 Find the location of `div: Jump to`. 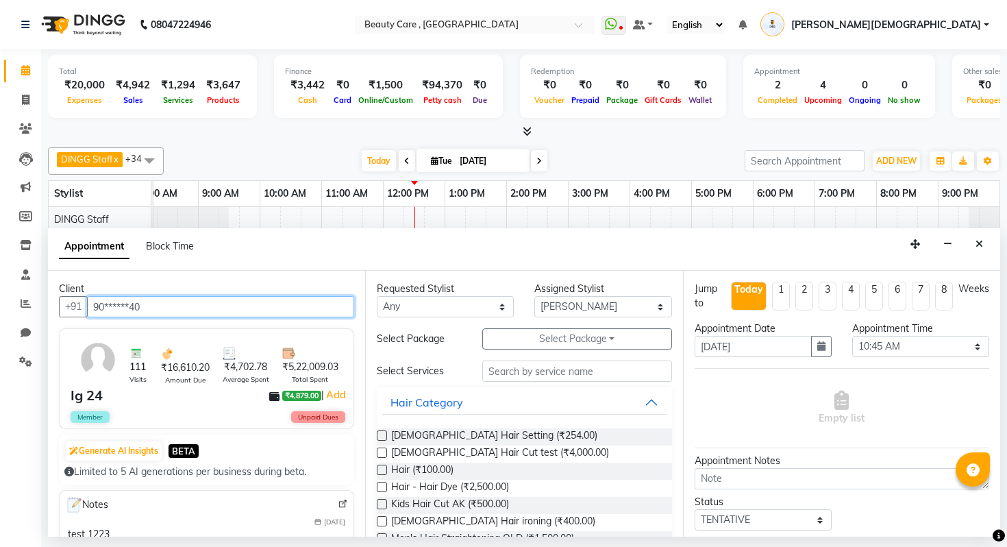

div: Jump to is located at coordinates (710, 296).